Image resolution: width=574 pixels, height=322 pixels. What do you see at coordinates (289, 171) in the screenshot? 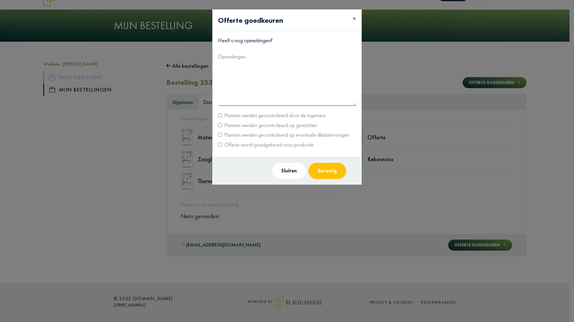
I see `button: Sluiten` at bounding box center [289, 171].